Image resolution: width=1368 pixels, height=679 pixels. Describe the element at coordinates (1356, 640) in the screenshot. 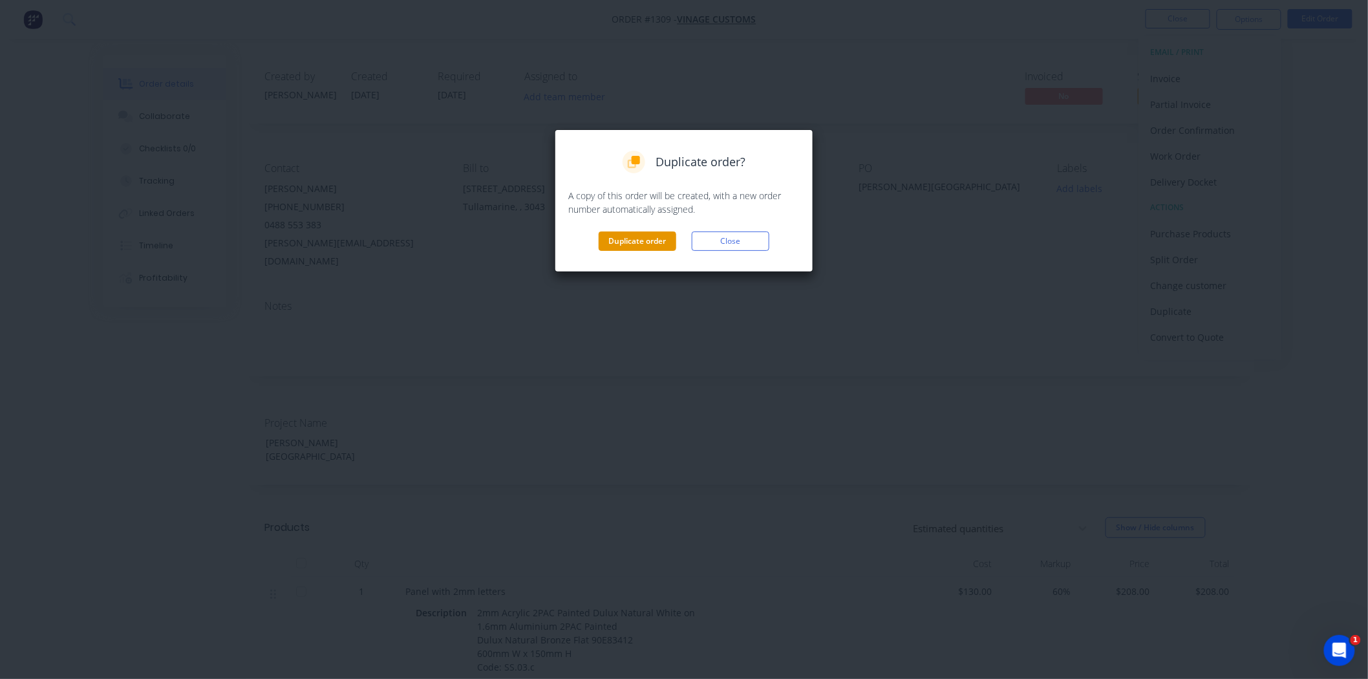

I see `span: 1` at that location.